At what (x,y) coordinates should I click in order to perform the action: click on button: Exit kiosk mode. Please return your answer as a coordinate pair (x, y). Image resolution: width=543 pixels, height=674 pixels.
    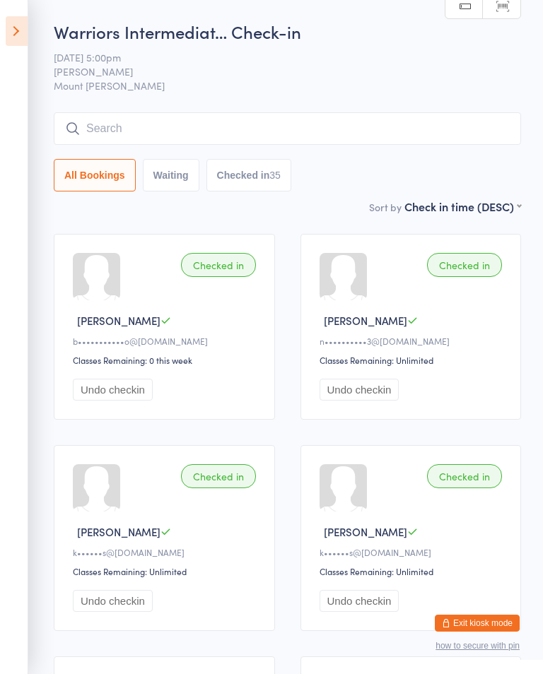
    Looking at the image, I should click on (477, 623).